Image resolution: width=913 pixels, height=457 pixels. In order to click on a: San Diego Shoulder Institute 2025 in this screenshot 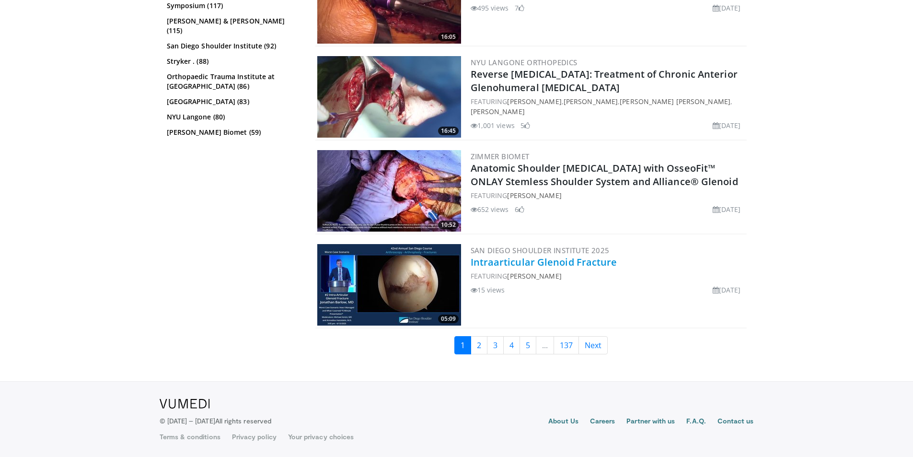, I will do `click(540, 250)`.